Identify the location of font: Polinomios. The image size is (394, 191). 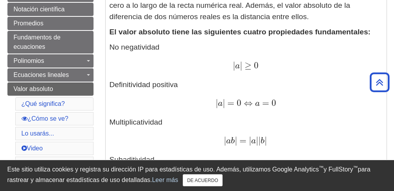
(29, 61).